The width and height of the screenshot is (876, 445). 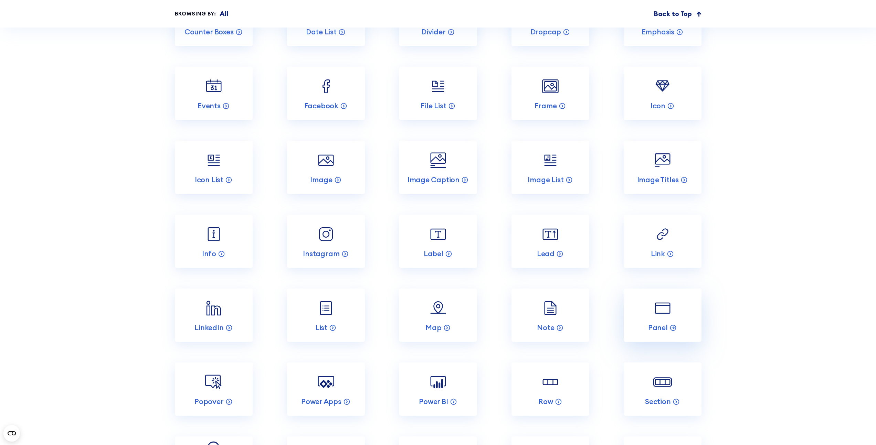 I want to click on img: Popover, so click(x=214, y=382).